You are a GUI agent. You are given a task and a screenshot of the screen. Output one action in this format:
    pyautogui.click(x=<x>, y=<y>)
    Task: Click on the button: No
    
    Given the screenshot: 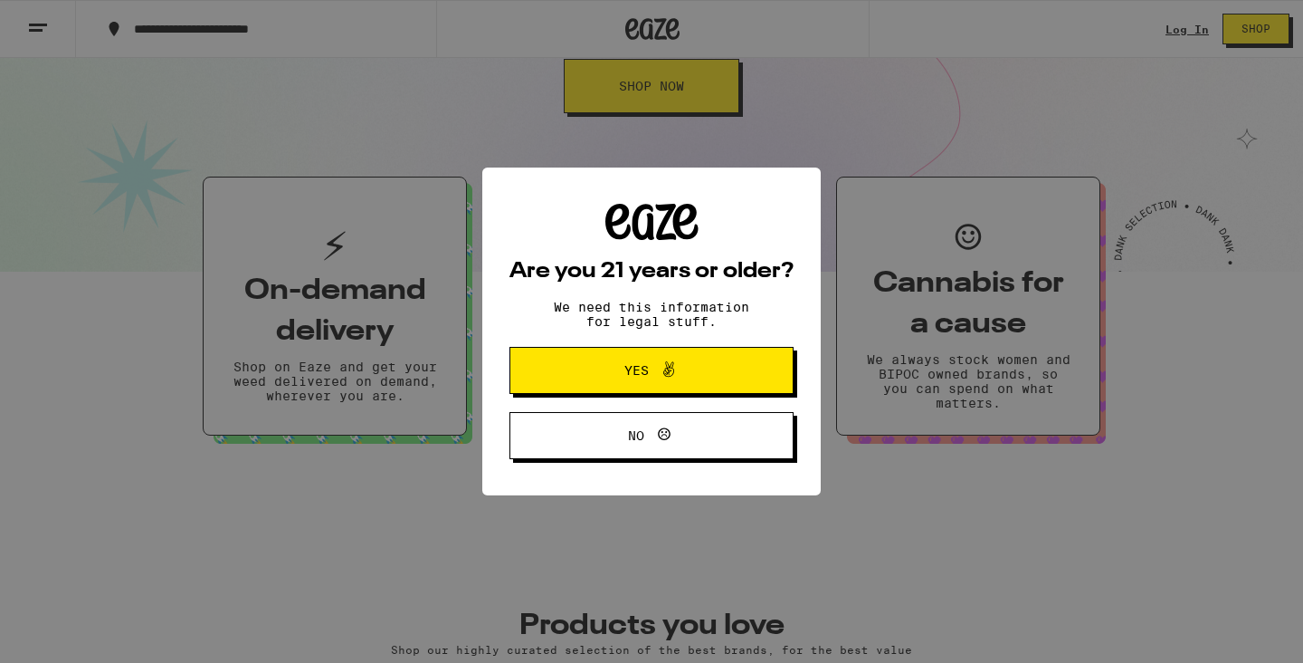 What is the action you would take?
    pyautogui.click(x=652, y=435)
    